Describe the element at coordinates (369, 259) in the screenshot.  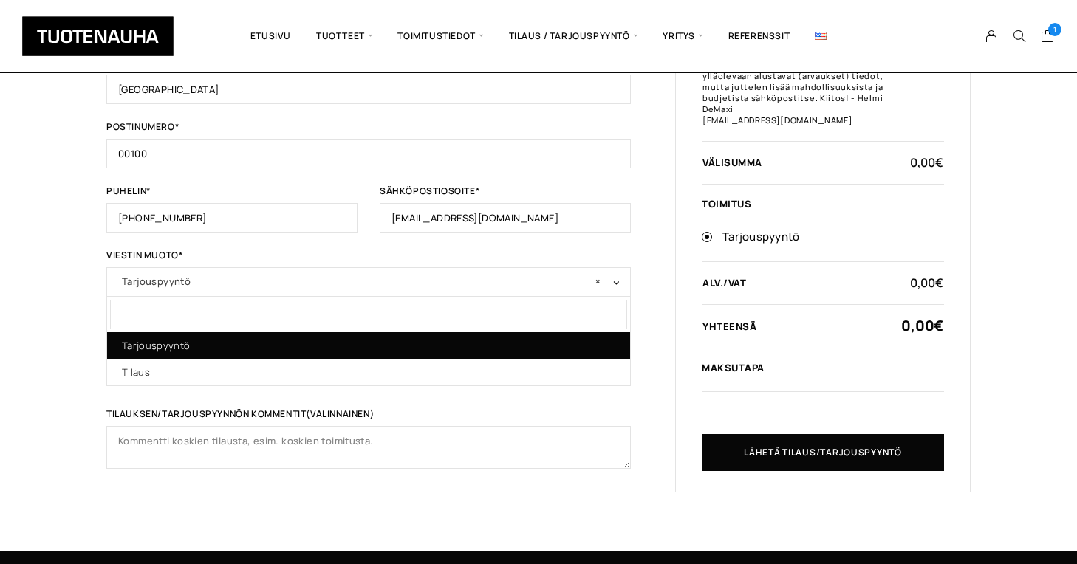
I see `label: Viestin muoto` at that location.